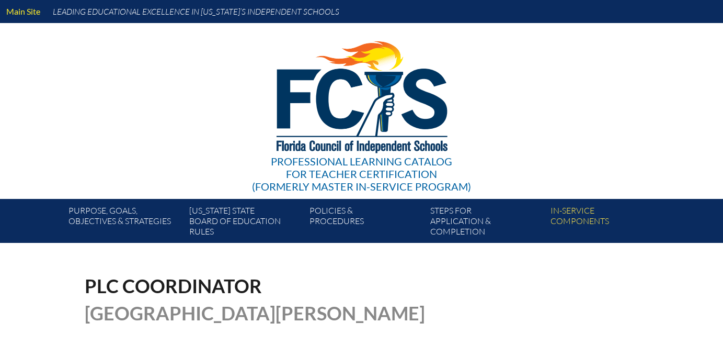 The image size is (723, 345). I want to click on a: Main Site, so click(23, 11).